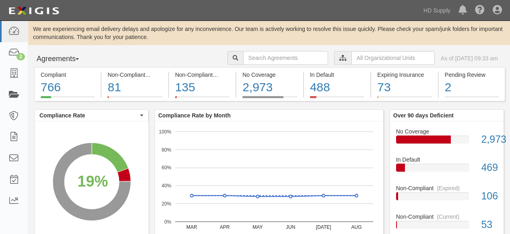 The image size is (510, 234). I want to click on div: 135, so click(202, 87).